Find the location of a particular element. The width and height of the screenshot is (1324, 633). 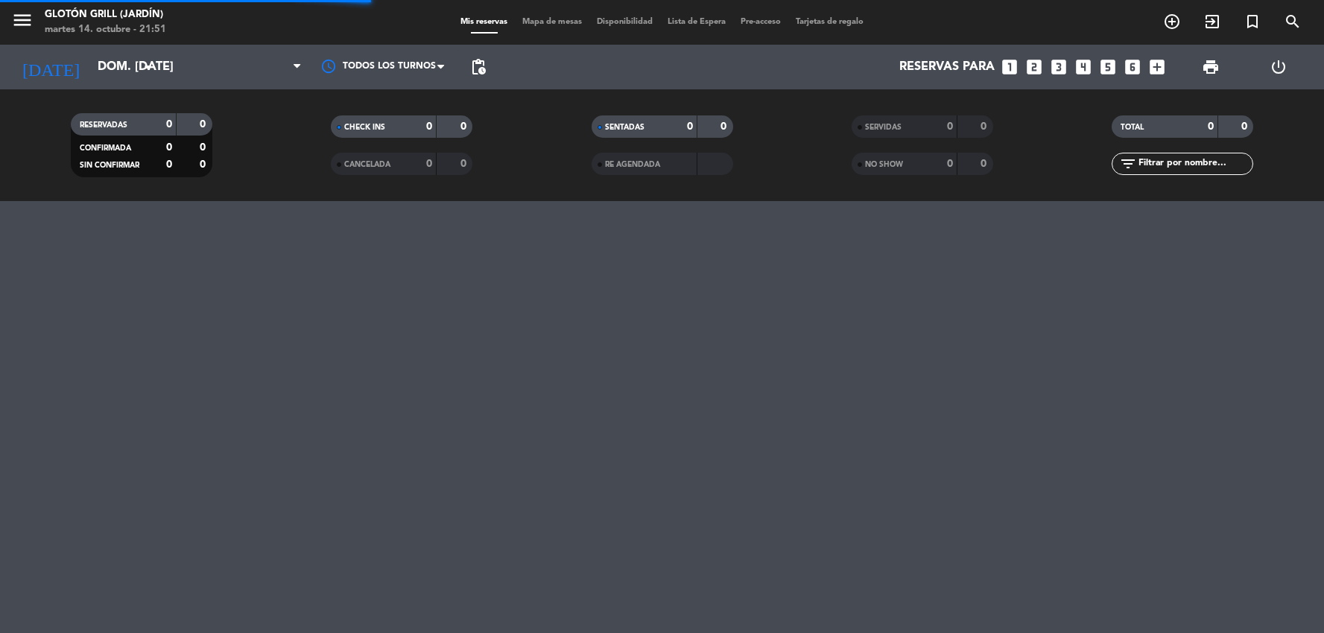

span: RE AGENDADA is located at coordinates (633, 165).